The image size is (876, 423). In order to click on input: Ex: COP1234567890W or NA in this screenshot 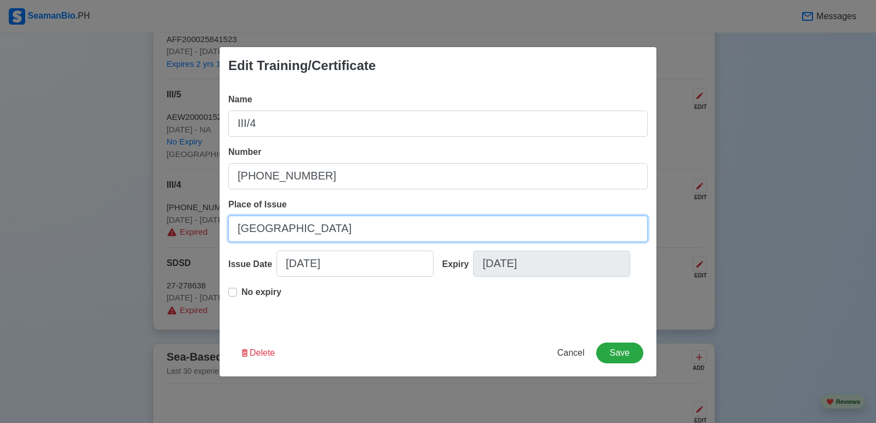, I will do `click(438, 176)`.